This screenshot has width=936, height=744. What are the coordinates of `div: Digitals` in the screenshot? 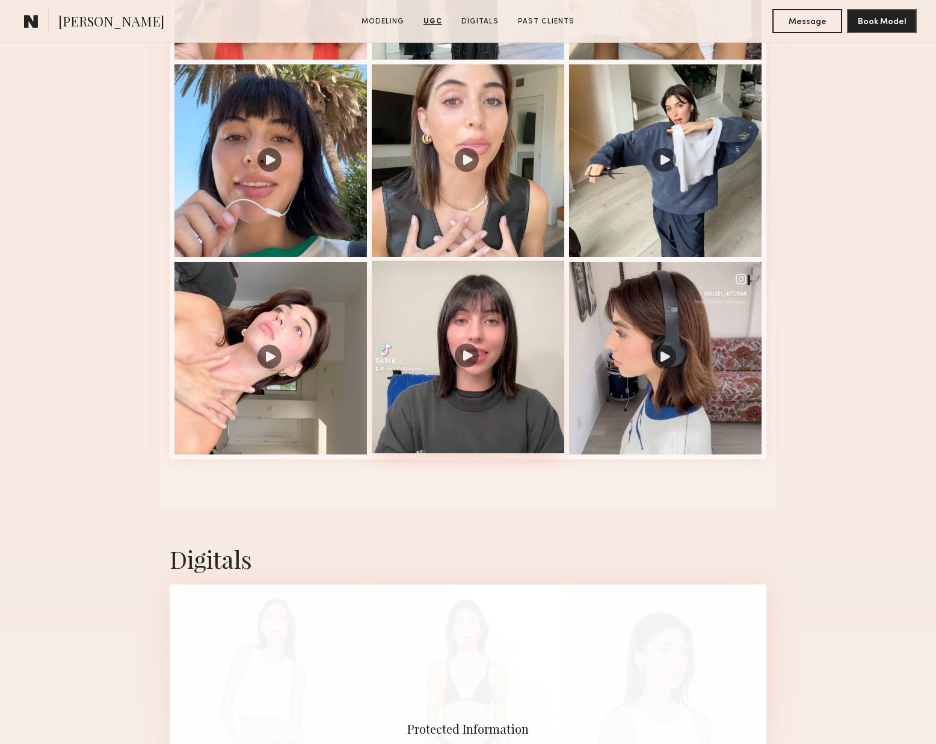 It's located at (468, 558).